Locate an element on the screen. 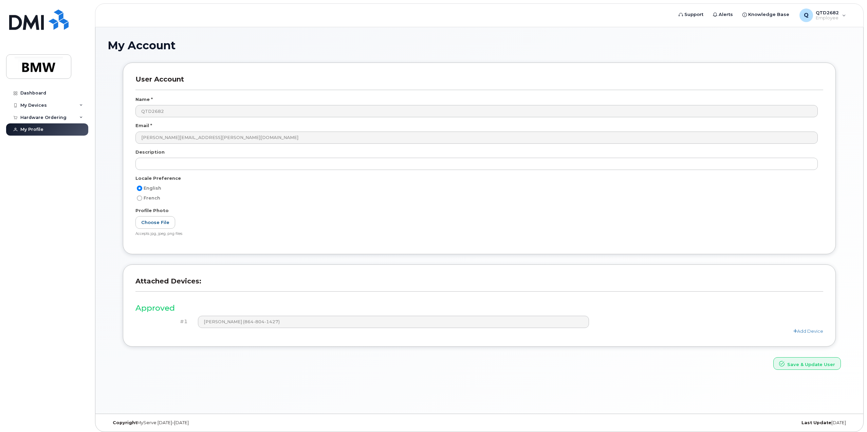  input: English is located at coordinates (140, 188).